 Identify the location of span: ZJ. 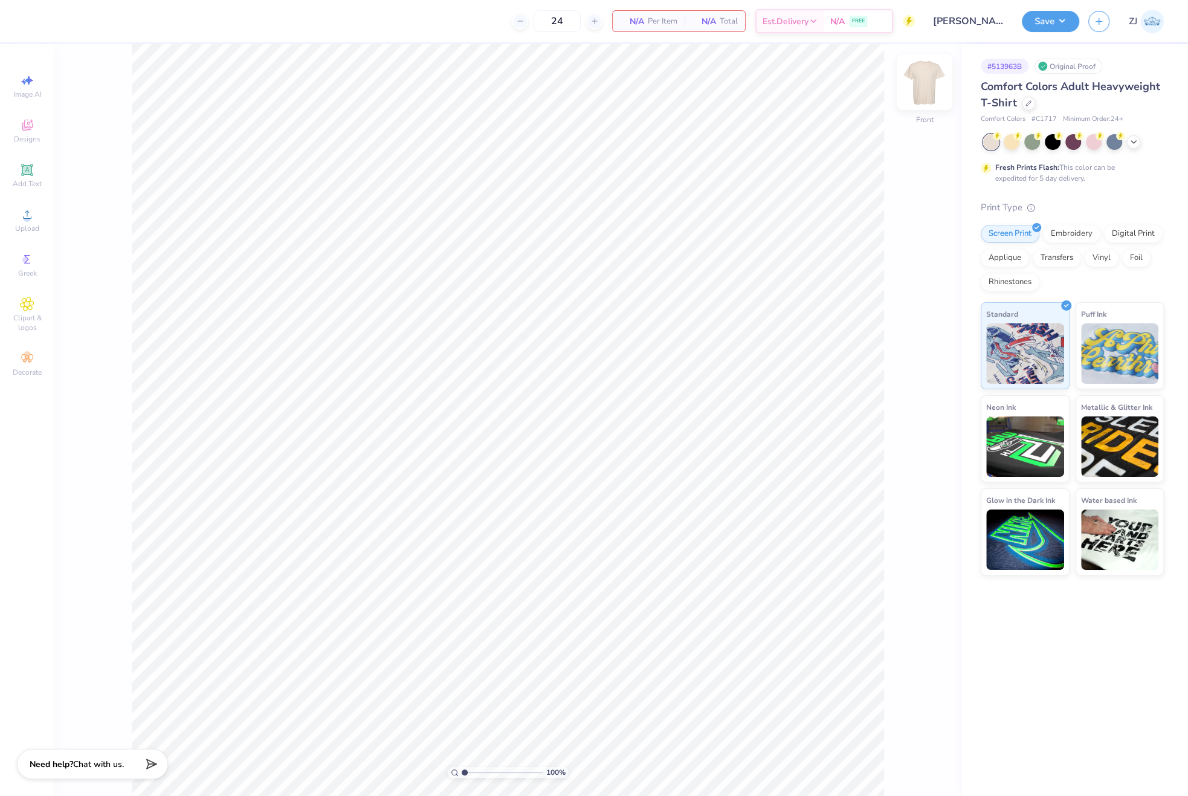
(1133, 21).